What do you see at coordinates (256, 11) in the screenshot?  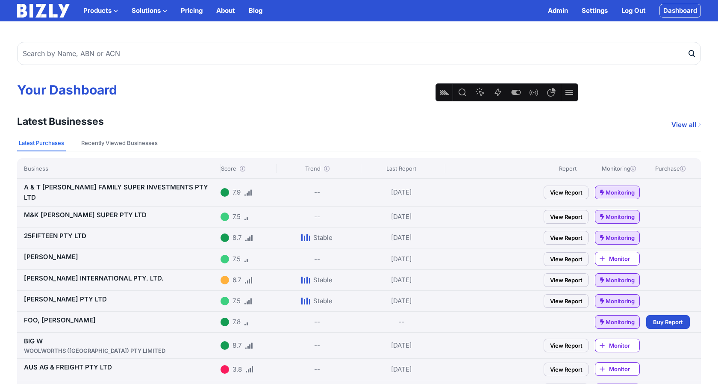 I see `a: Blog` at bounding box center [256, 11].